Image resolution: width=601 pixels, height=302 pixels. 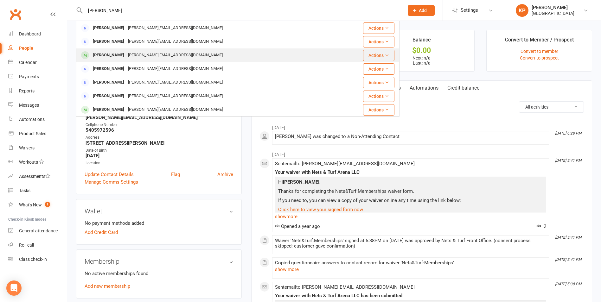 I want to click on a: Archive, so click(x=225, y=175).